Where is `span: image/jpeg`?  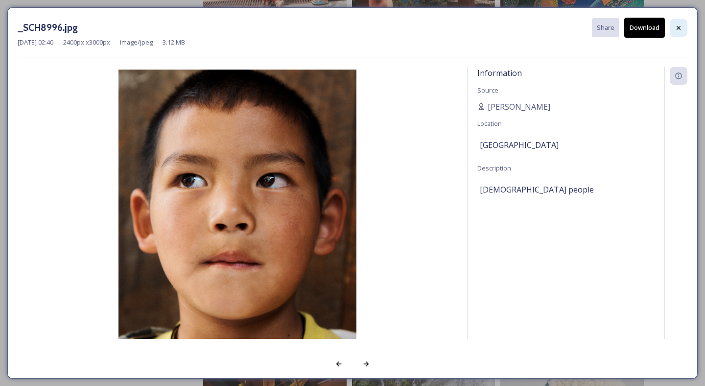
span: image/jpeg is located at coordinates (136, 42).